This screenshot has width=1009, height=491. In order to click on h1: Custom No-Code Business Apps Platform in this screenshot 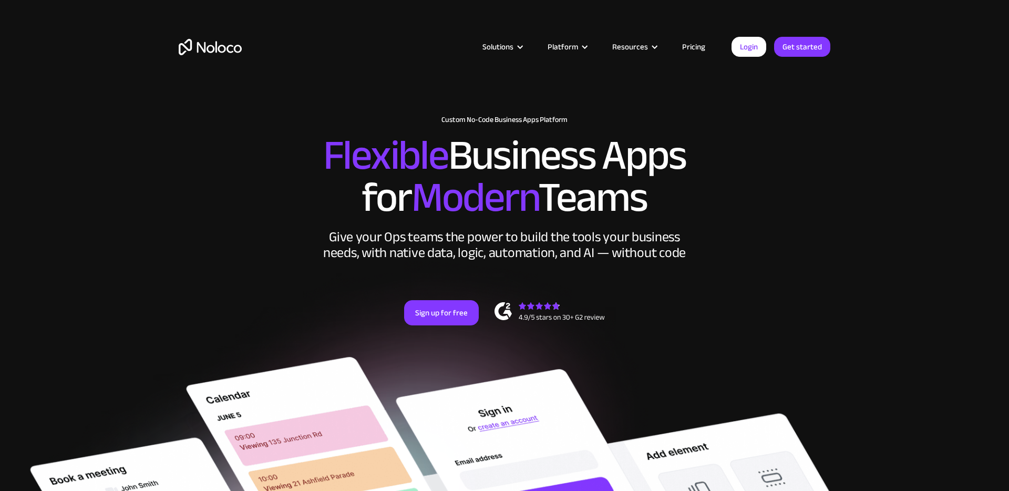, I will do `click(504, 120)`.